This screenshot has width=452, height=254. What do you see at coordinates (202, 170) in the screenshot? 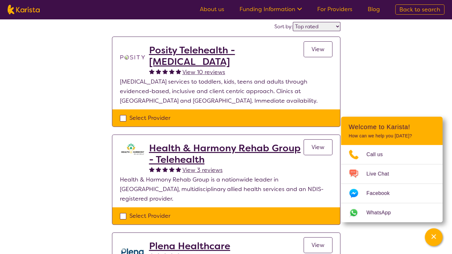
I see `a: View 3 reviews` at bounding box center [202, 170].